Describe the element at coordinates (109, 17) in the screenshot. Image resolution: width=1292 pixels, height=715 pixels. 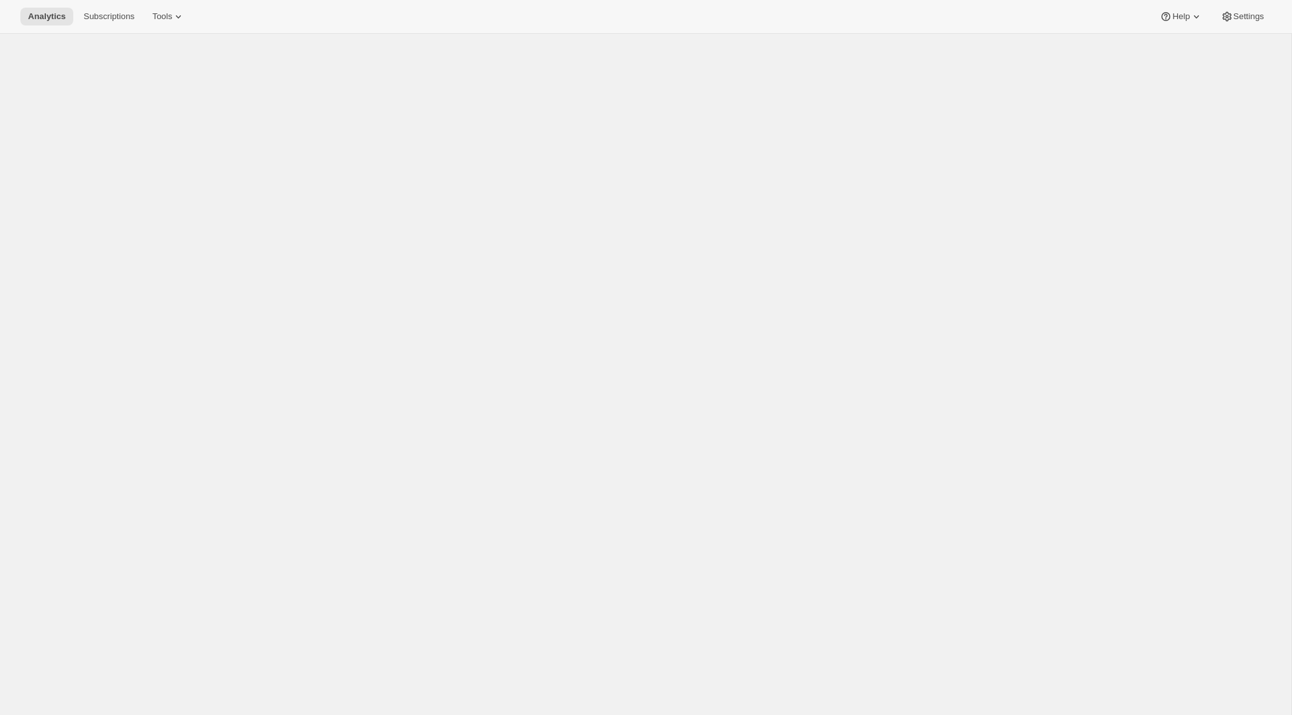
I see `button: Subscriptions` at that location.